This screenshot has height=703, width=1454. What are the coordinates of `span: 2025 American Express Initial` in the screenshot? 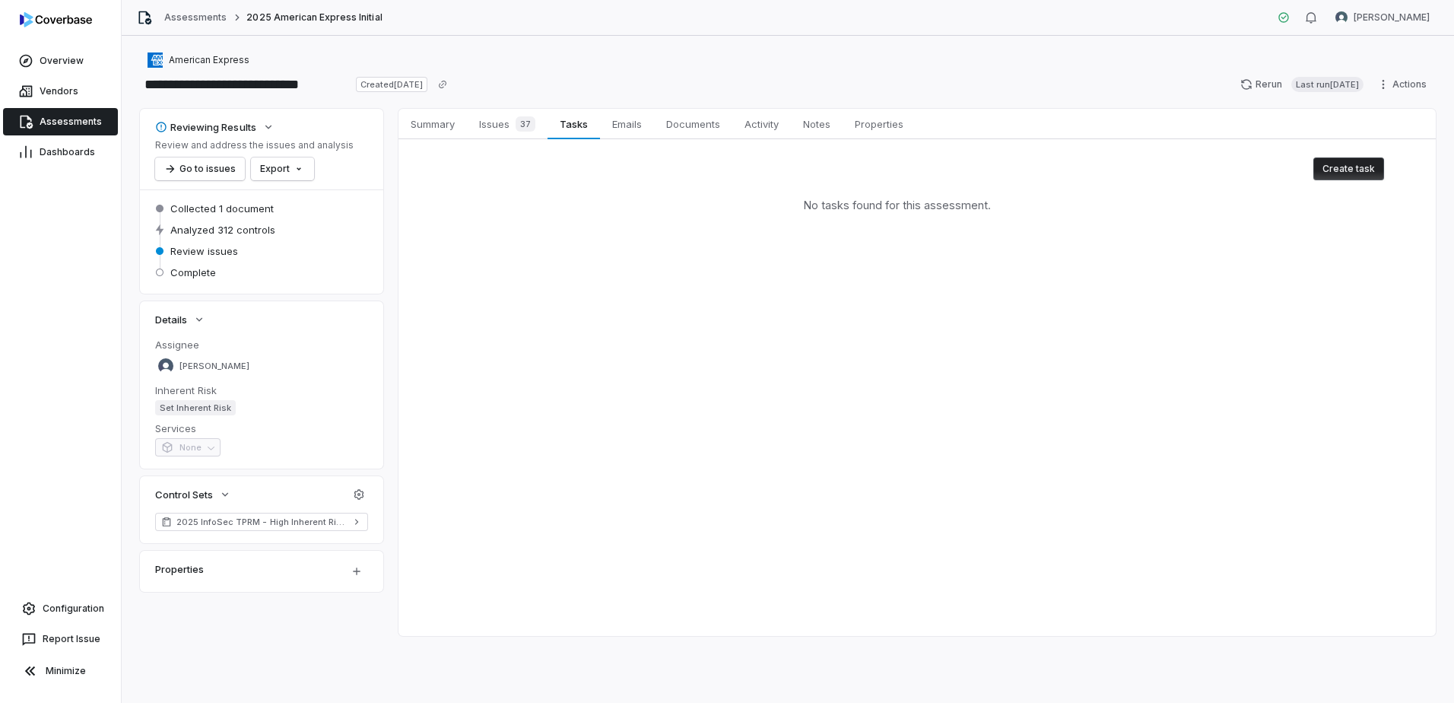 It's located at (314, 17).